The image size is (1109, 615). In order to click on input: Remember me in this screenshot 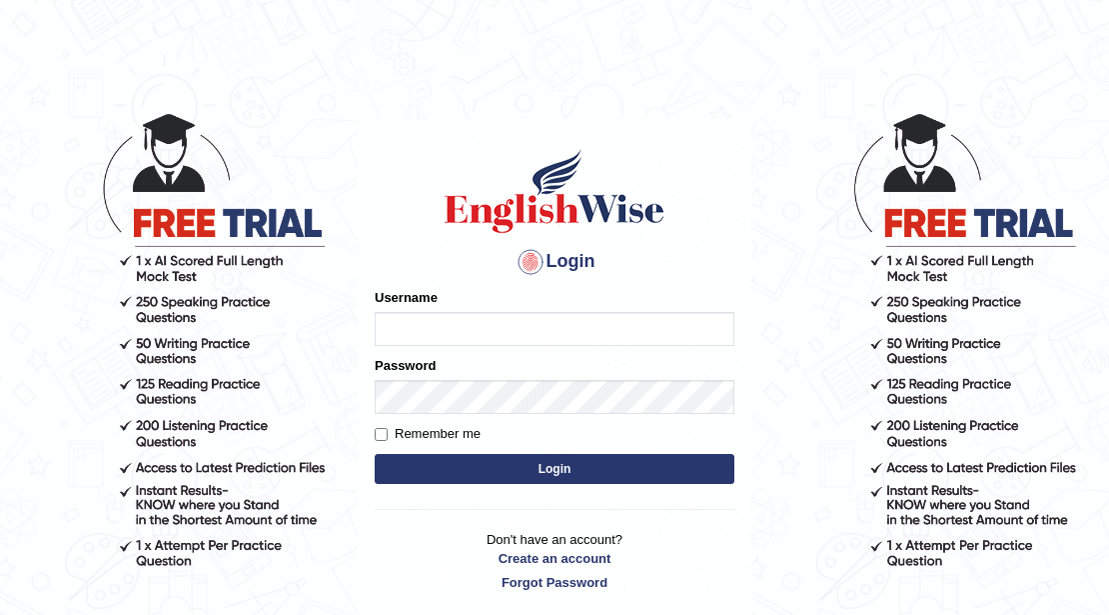, I will do `click(381, 434)`.